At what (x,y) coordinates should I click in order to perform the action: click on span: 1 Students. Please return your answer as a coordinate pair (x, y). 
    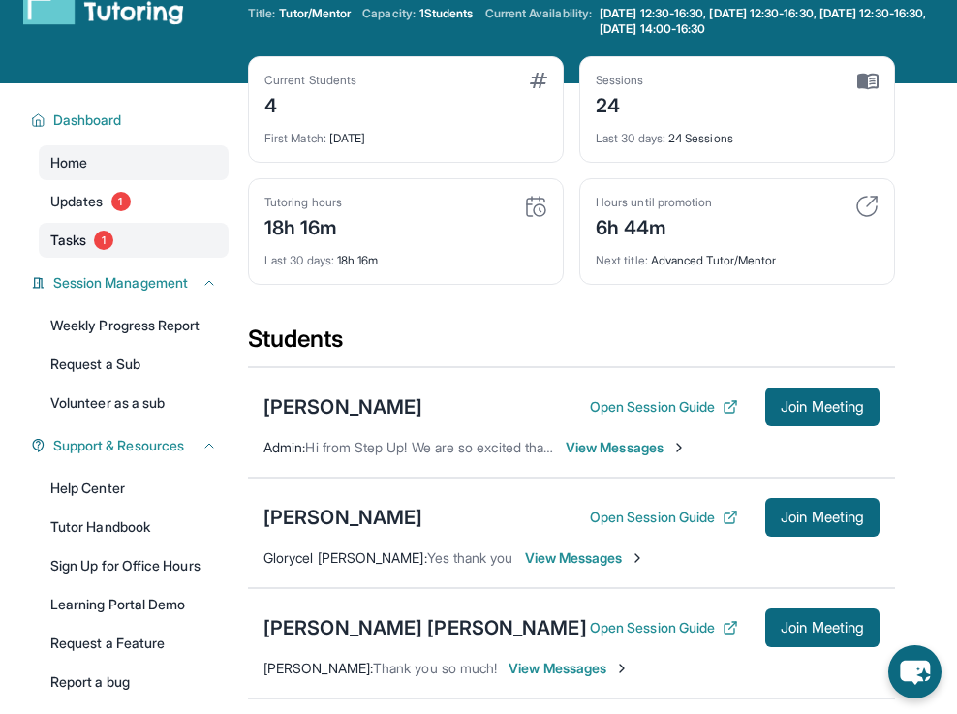
    Looking at the image, I should click on (446, 14).